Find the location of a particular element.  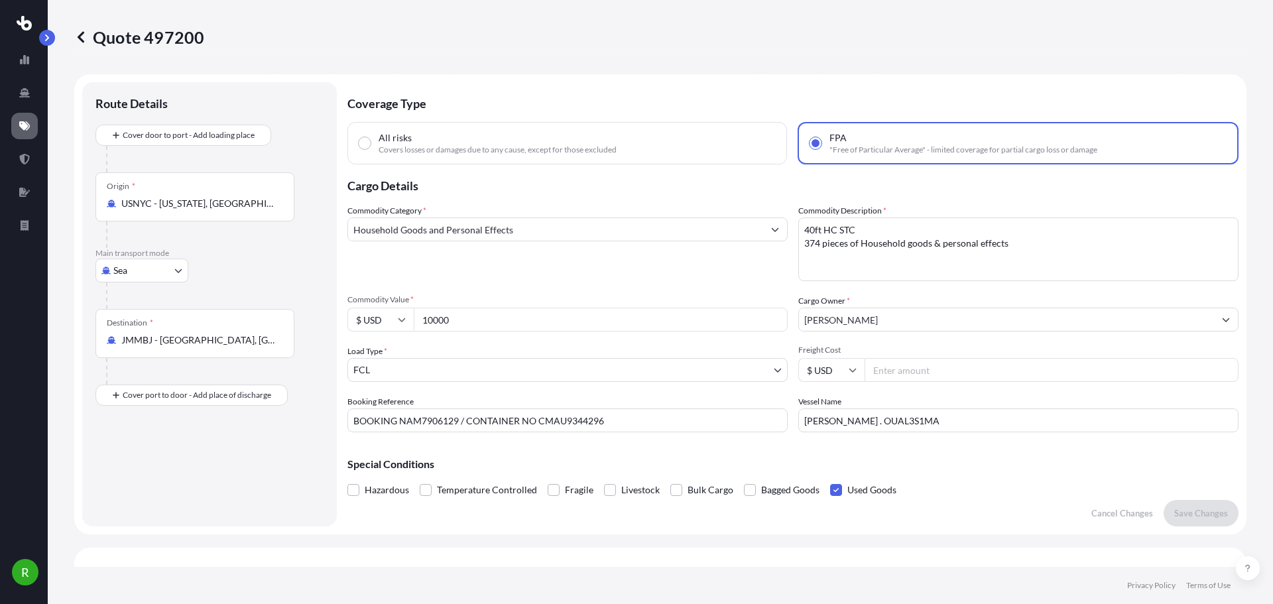

span: "Free of Particular Average" - limited coverage for partial cargo loss or damage is located at coordinates (963, 150).